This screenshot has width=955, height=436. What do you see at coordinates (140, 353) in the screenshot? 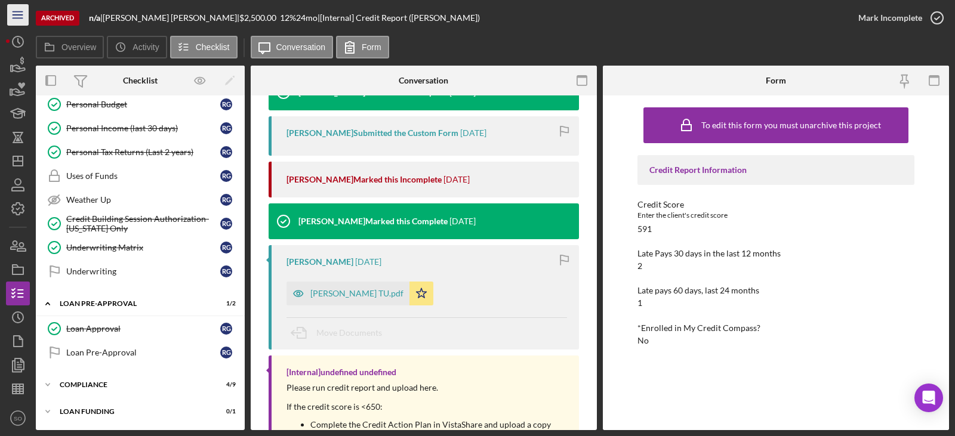
I see `a: Loan Pre-ApprovalRG` at bounding box center [140, 353].